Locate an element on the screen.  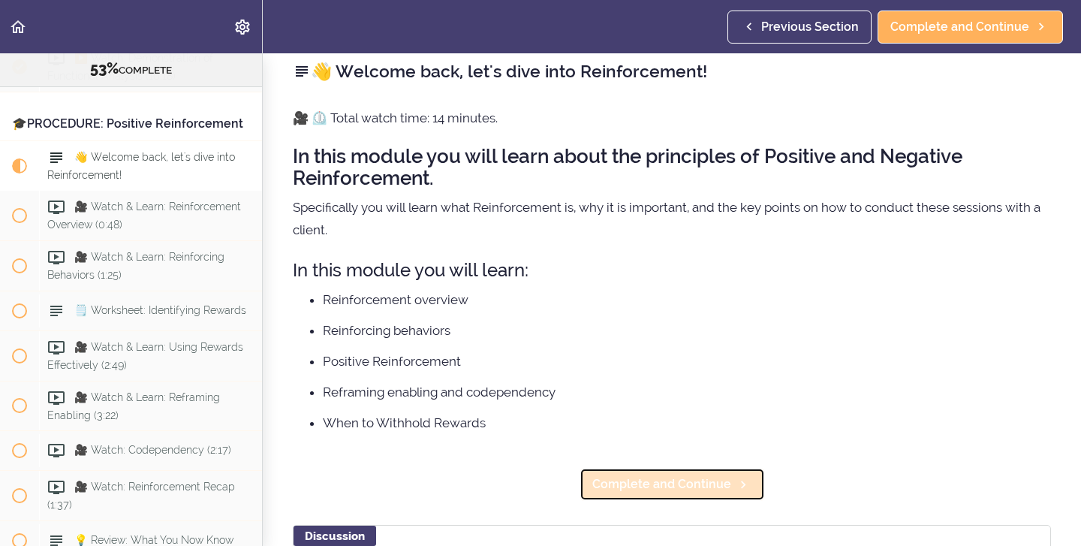
div: COMPLETE is located at coordinates (131, 69).